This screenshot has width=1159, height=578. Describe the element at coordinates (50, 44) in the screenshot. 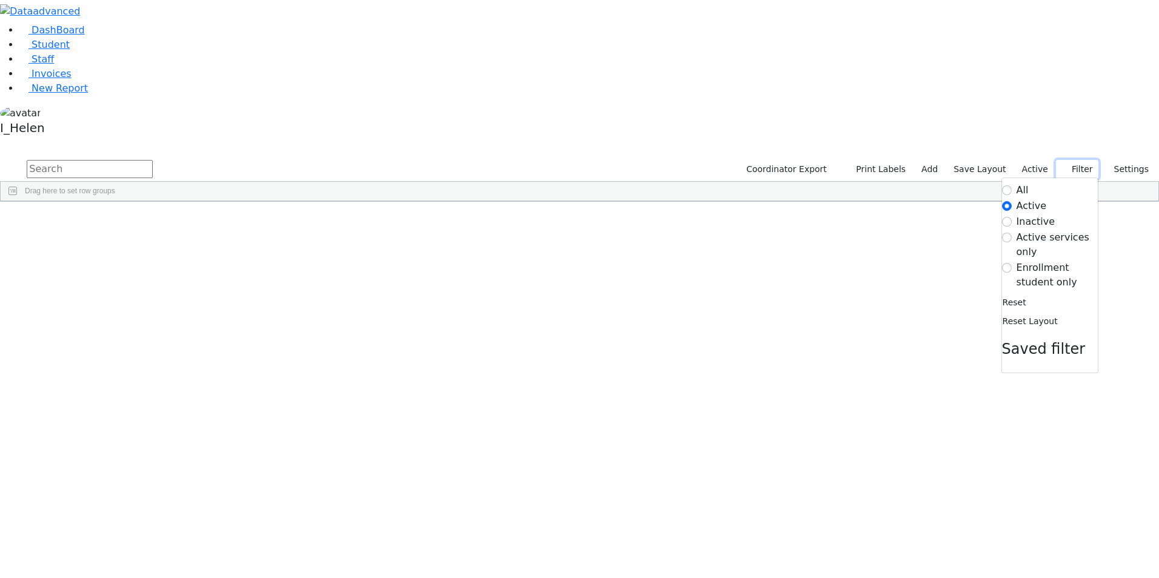

I see `span: Student` at that location.